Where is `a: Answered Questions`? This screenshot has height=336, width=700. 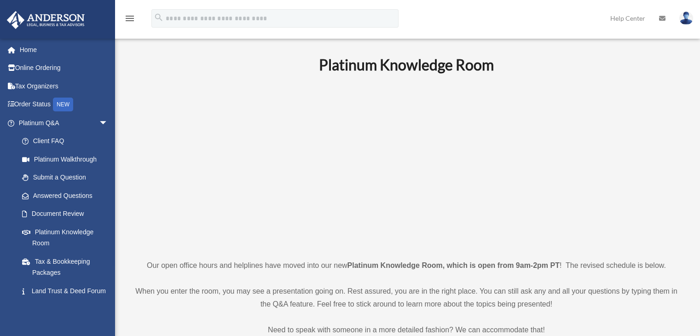
a: Answered Questions is located at coordinates (67, 196).